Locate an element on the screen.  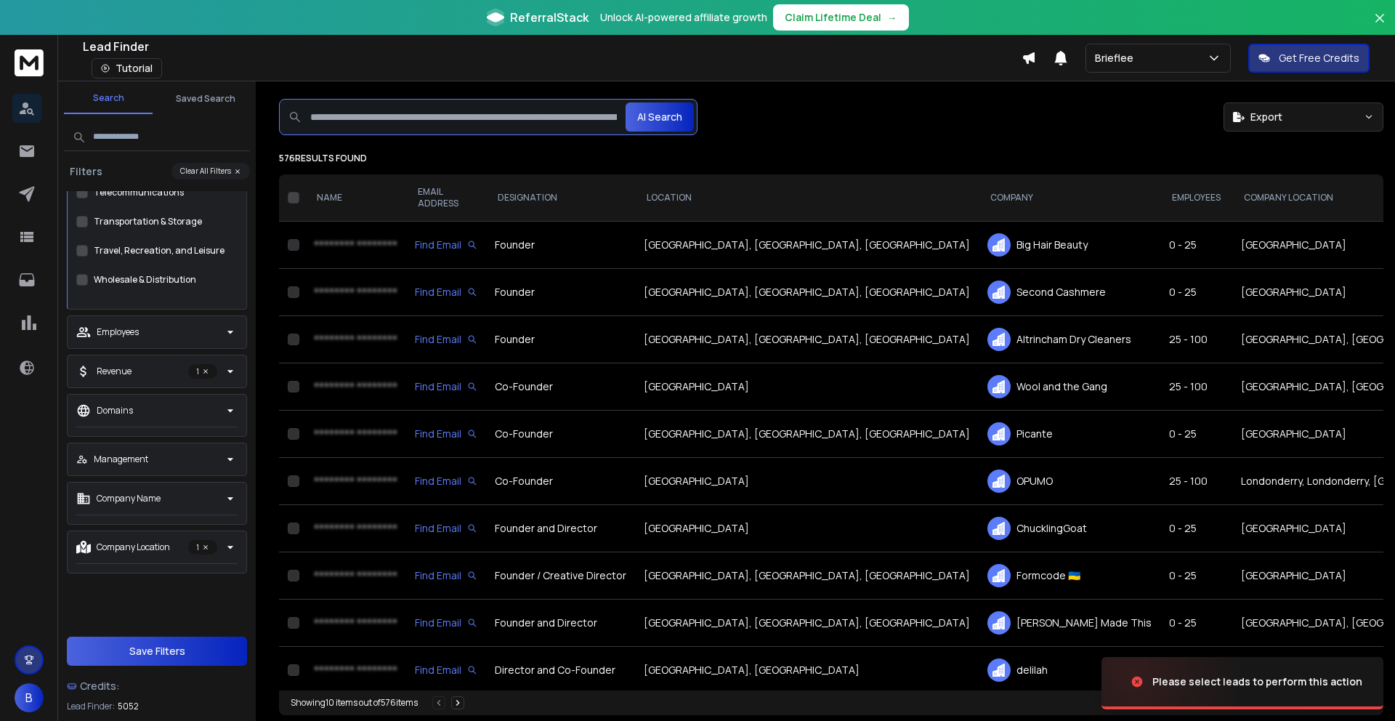
div: Showing 10 items out of 576 items is located at coordinates (354, 703).